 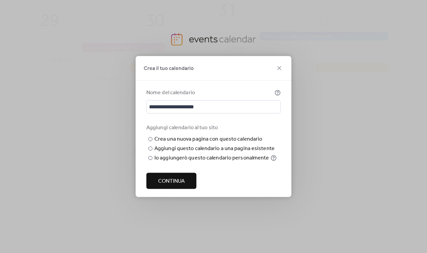 What do you see at coordinates (208, 139) in the screenshot?
I see `div: Crea una nuova pagina con questo calendario` at bounding box center [208, 139].